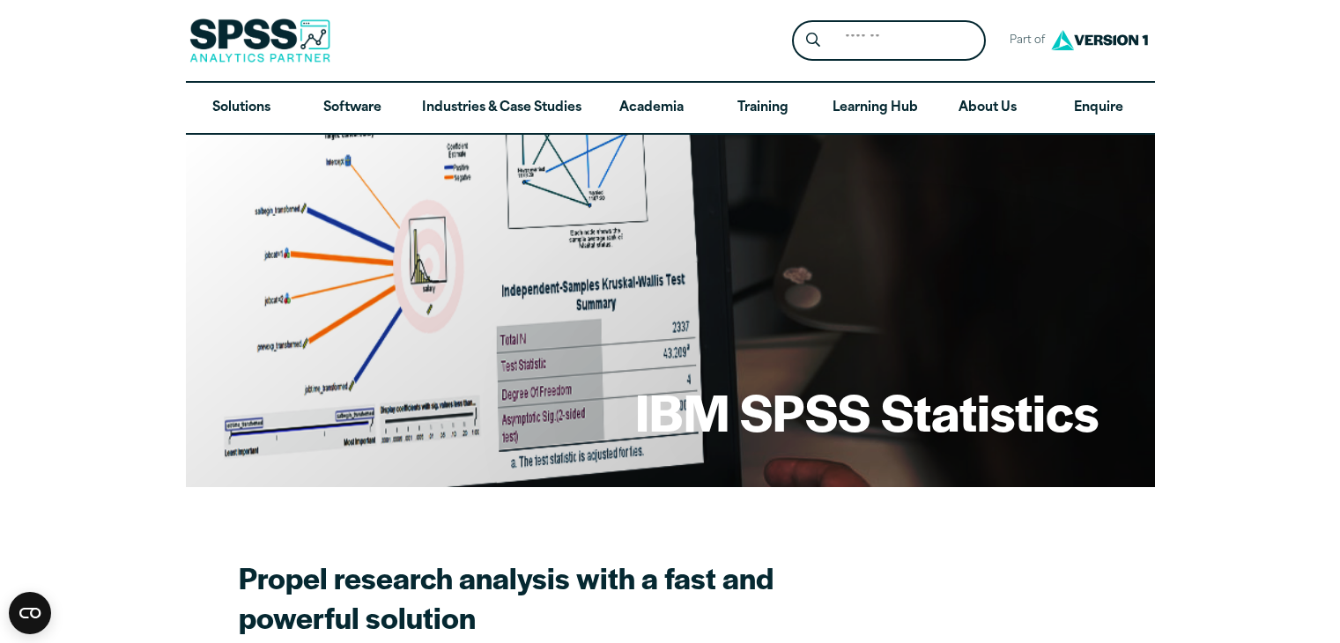 The image size is (1340, 643). Describe the element at coordinates (670, 108) in the screenshot. I see `nav: Desktop version of site main menu` at that location.